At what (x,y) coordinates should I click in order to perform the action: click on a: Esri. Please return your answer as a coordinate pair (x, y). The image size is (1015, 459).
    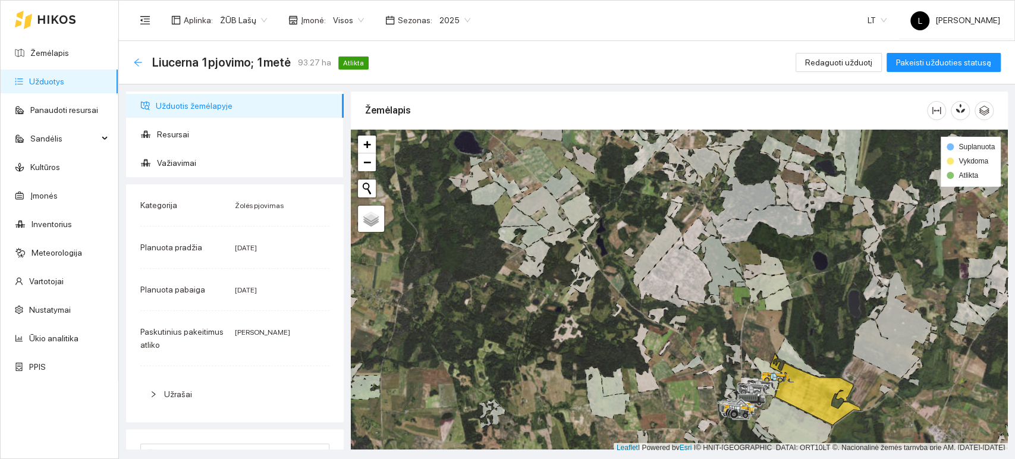
    Looking at the image, I should click on (686, 448).